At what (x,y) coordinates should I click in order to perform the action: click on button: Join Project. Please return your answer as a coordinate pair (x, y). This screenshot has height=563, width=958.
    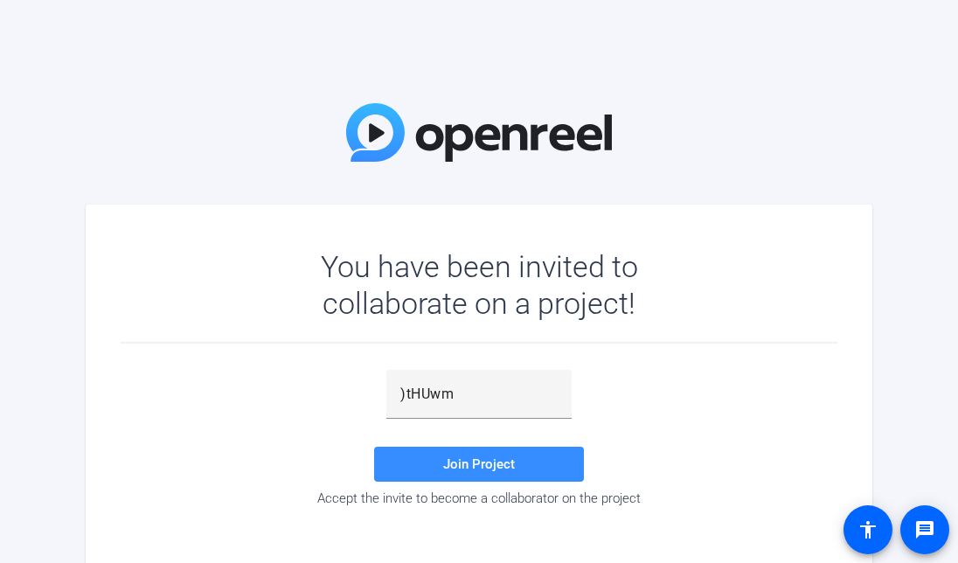
    Looking at the image, I should click on (479, 464).